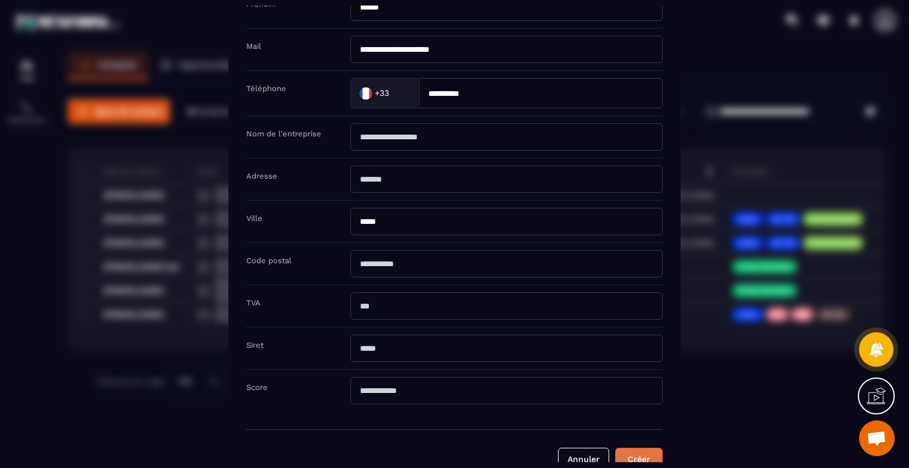 This screenshot has height=468, width=909. Describe the element at coordinates (253, 46) in the screenshot. I see `label: Mail` at that location.